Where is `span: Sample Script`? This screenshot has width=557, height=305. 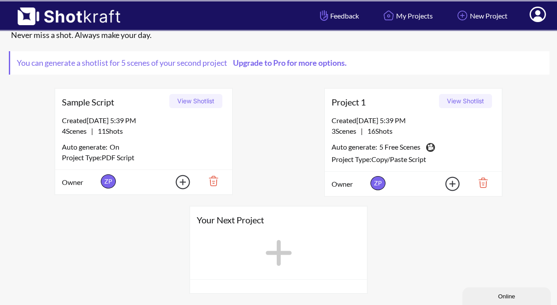 span: Sample Script is located at coordinates (114, 102).